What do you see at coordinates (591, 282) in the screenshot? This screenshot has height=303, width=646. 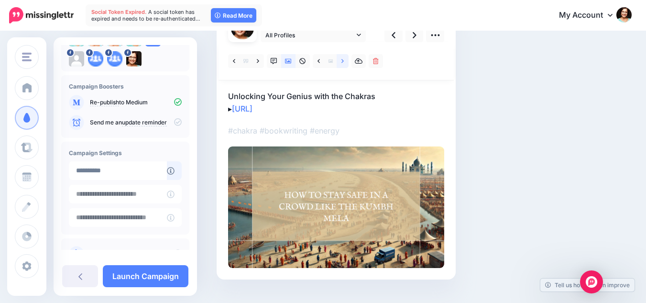 I see `div: Open Intercom Messenger` at bounding box center [591, 282].